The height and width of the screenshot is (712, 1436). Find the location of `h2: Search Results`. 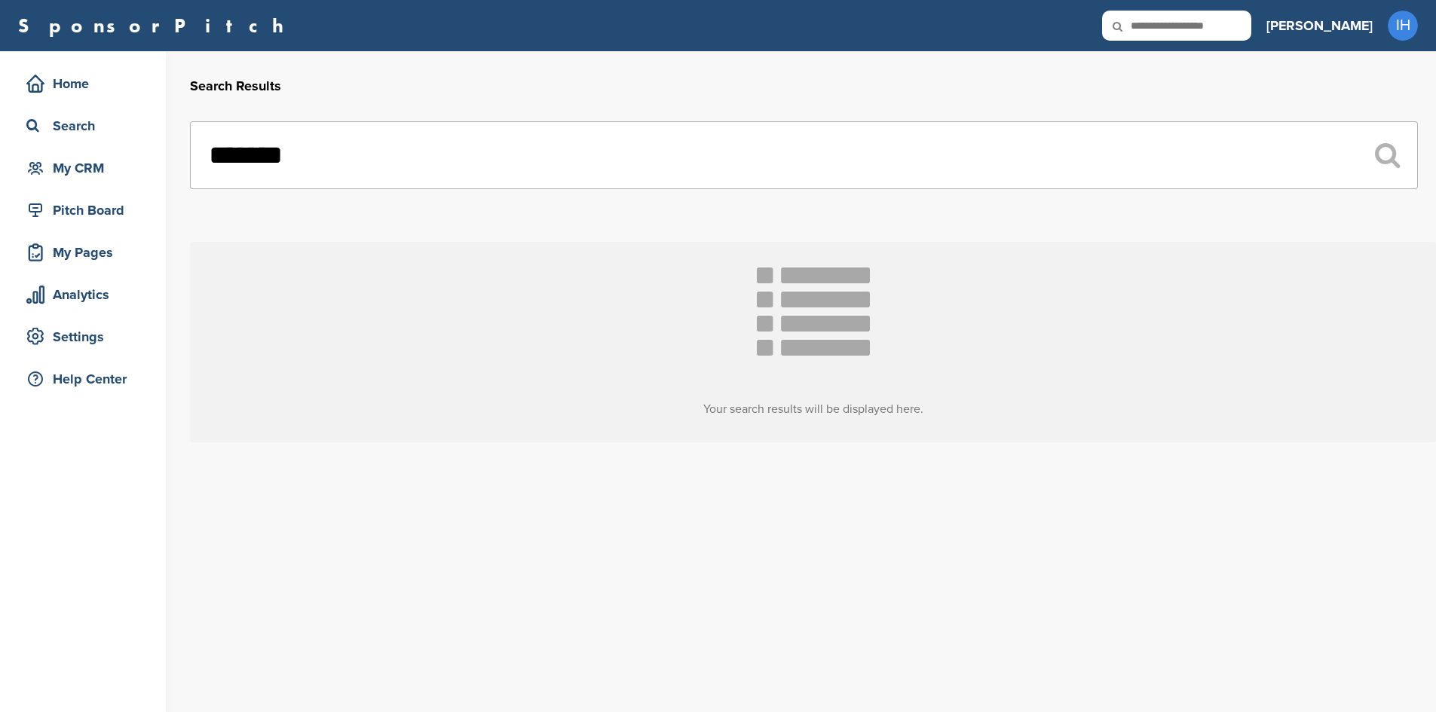

h2: Search Results is located at coordinates (803, 86).